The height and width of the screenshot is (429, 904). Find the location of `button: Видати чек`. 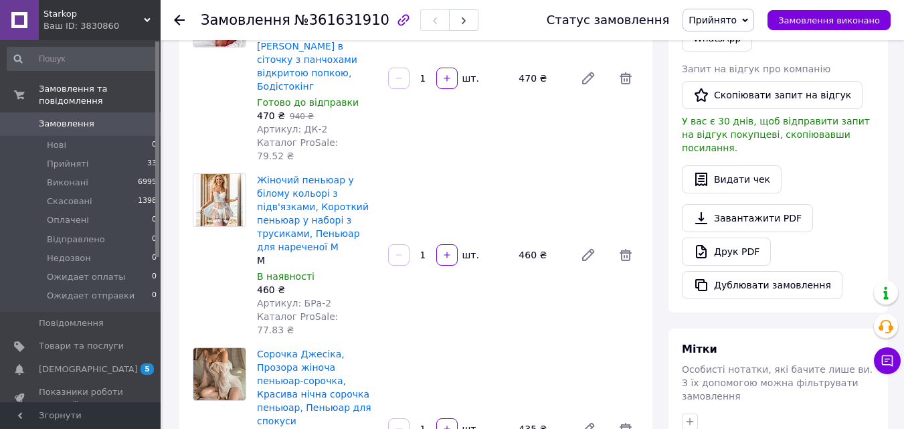

button: Видати чек is located at coordinates (731, 179).